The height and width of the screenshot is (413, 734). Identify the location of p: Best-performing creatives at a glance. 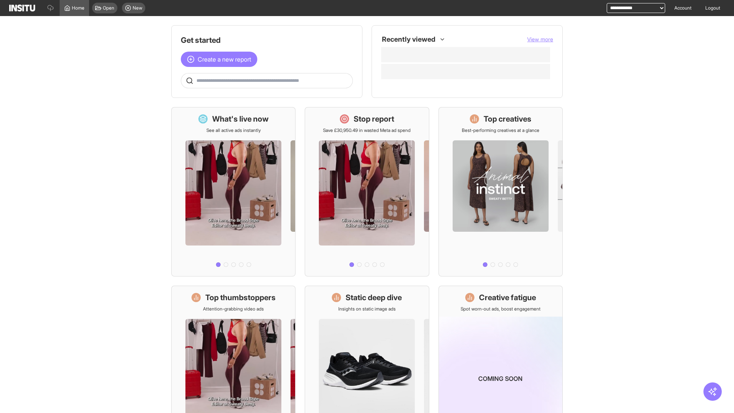
(500, 130).